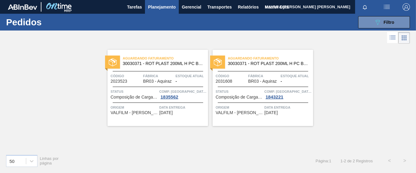  I want to click on div: 1843221, so click(275, 97).